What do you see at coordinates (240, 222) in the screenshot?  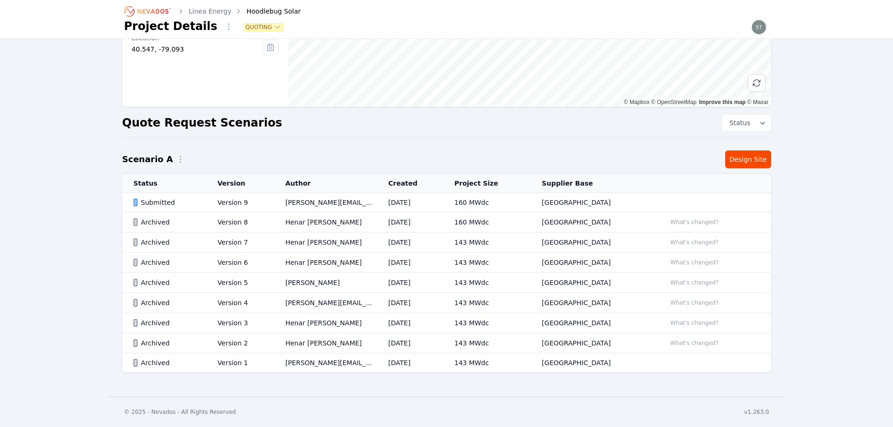 I see `td: Version 8` at bounding box center [240, 222].